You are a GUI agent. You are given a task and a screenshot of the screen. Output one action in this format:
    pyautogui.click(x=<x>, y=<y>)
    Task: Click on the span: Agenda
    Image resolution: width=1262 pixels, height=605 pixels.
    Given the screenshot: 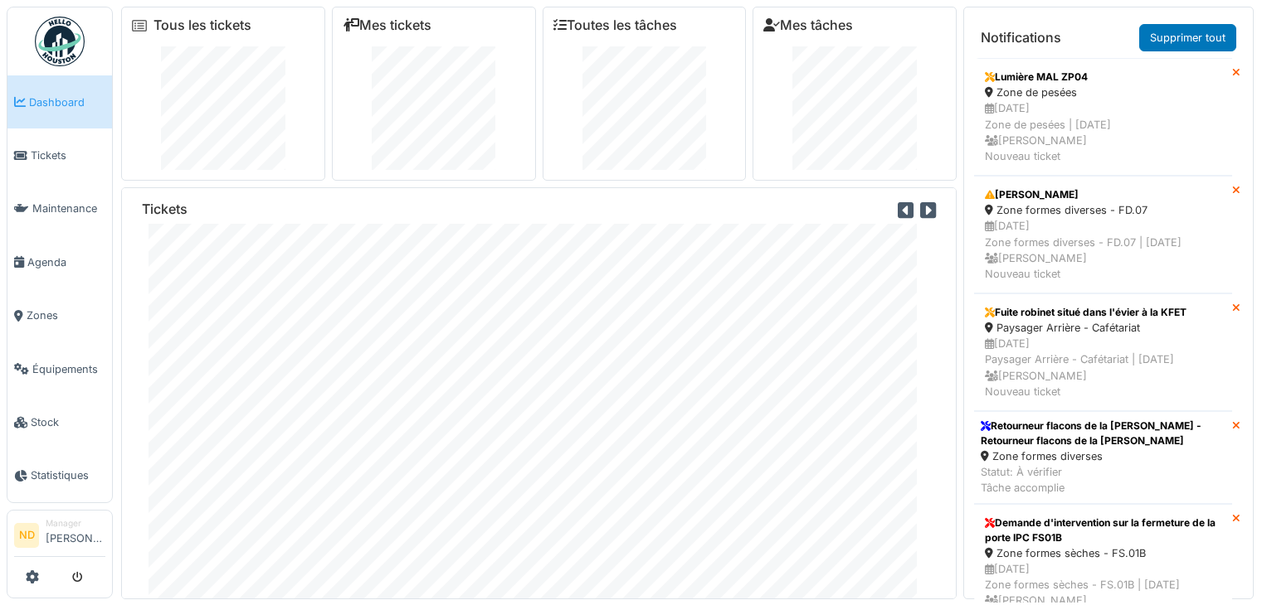 What is the action you would take?
    pyautogui.click(x=66, y=262)
    